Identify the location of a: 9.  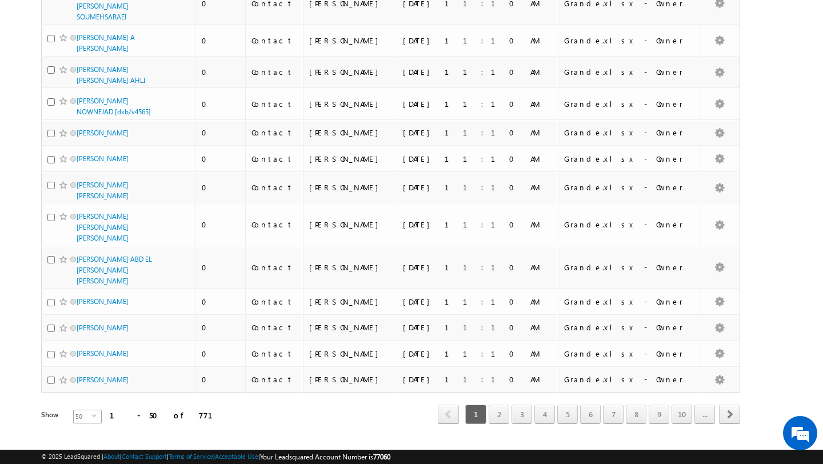
(659, 414).